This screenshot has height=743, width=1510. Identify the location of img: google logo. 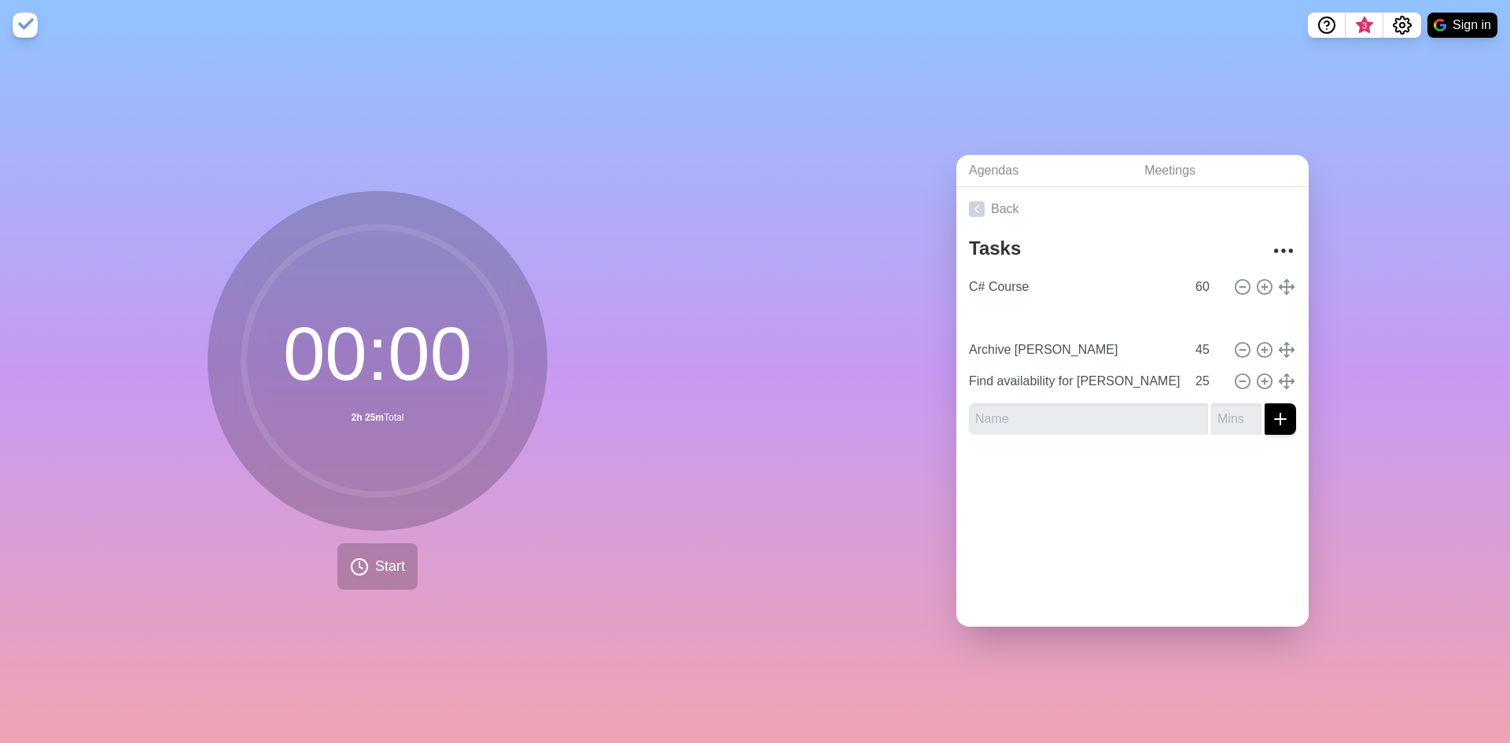
(1440, 25).